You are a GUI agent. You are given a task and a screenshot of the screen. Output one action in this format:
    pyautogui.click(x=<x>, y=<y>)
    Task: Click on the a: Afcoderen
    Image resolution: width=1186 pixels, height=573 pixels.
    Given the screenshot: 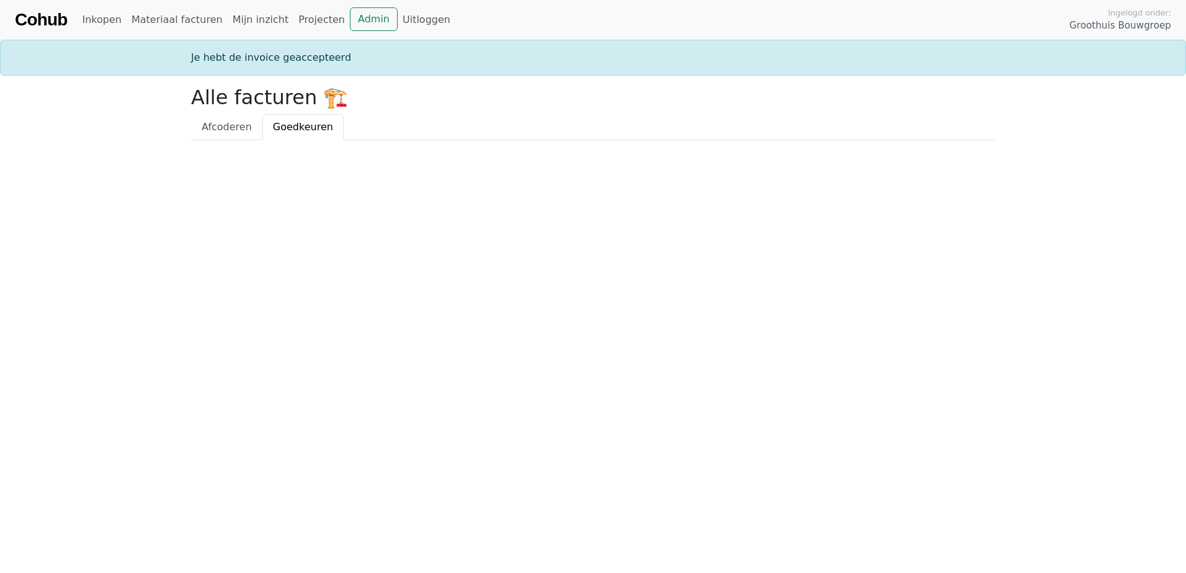 What is the action you would take?
    pyautogui.click(x=226, y=127)
    